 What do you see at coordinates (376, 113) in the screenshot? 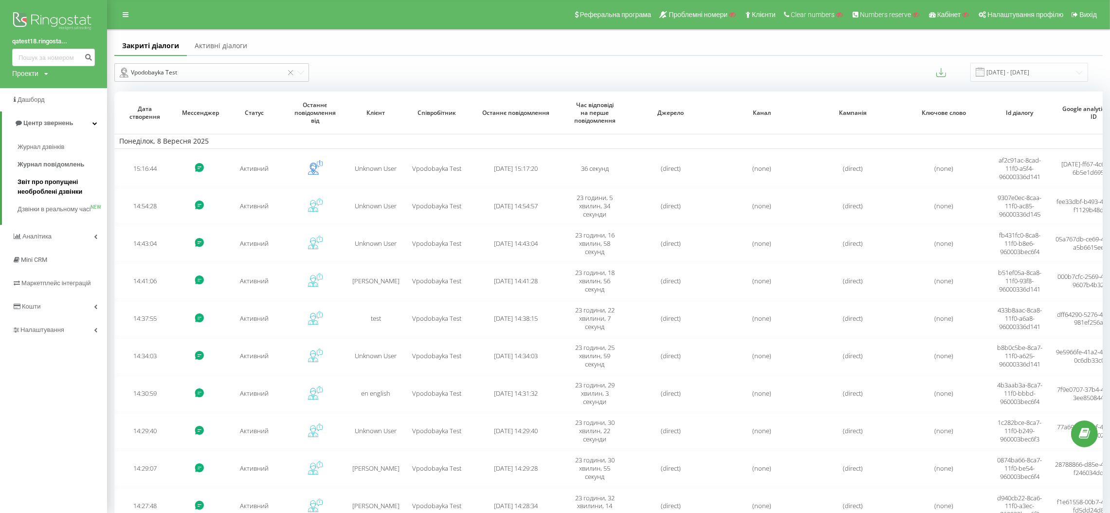
I see `span: Клієнт` at bounding box center [376, 113].